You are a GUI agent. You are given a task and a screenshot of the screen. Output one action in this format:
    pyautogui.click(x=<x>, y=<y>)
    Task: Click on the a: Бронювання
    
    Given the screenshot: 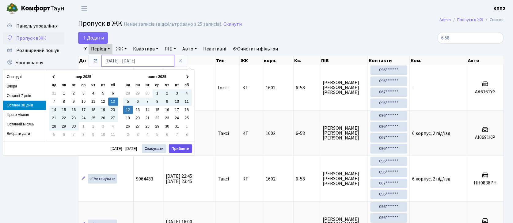 What is the action you would take?
    pyautogui.click(x=34, y=63)
    